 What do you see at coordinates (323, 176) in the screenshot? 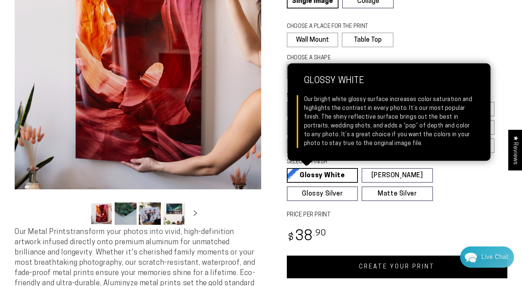
I see `a: Glossy White` at bounding box center [323, 176].